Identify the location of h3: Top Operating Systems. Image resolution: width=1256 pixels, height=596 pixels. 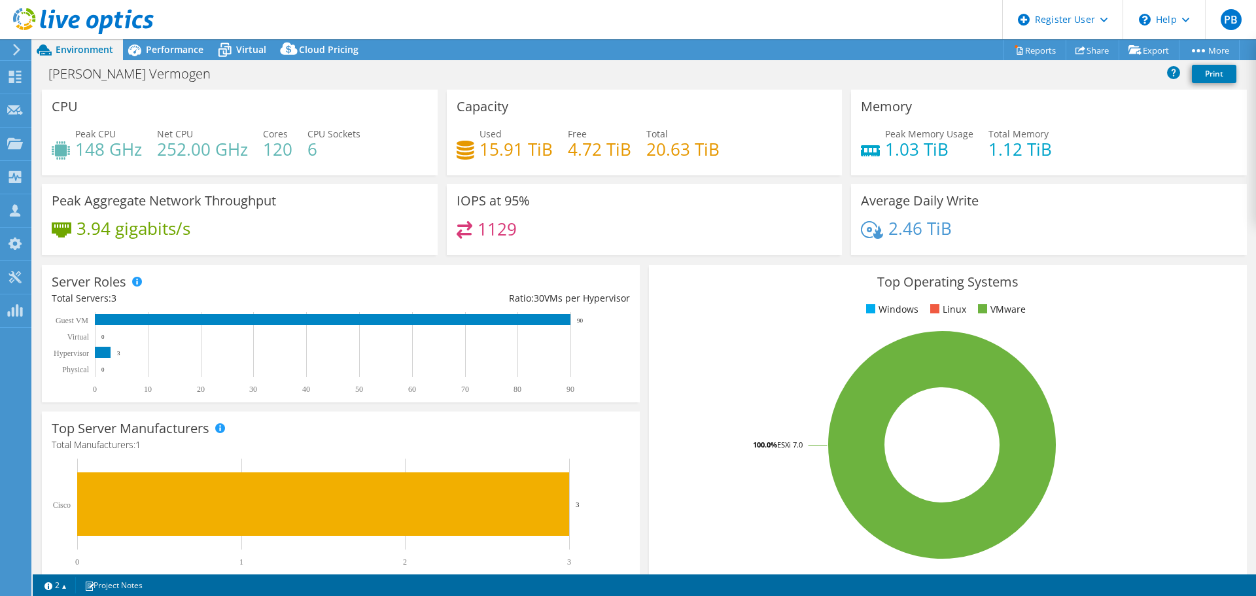
(948, 282).